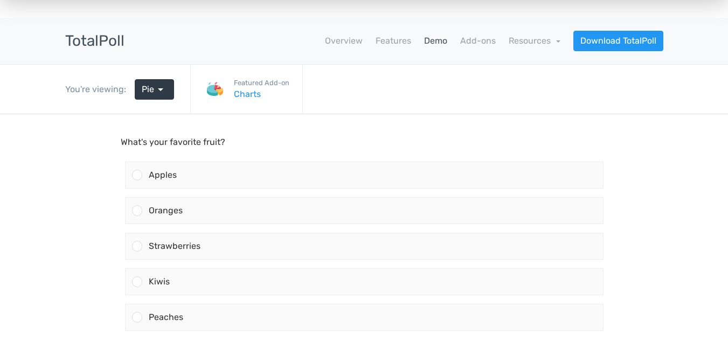  Describe the element at coordinates (393, 41) in the screenshot. I see `a: Features` at that location.